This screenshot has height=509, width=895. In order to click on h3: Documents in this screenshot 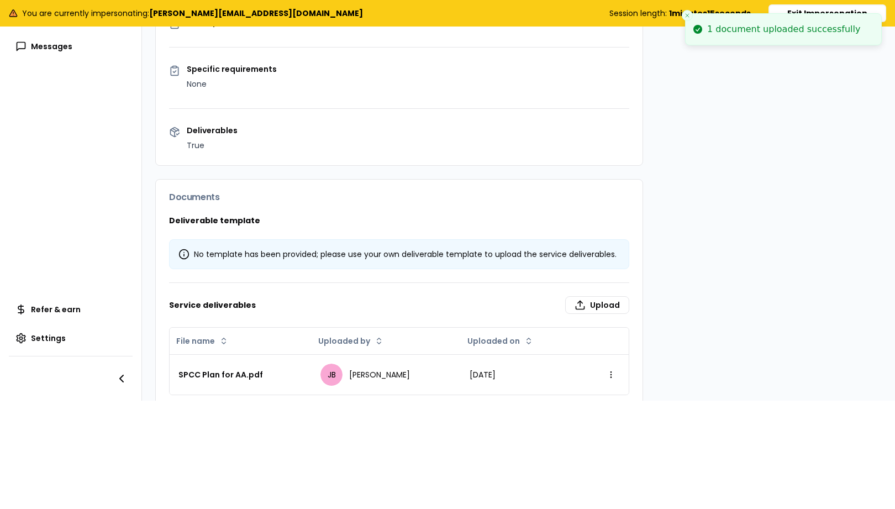, I will do `click(399, 197)`.